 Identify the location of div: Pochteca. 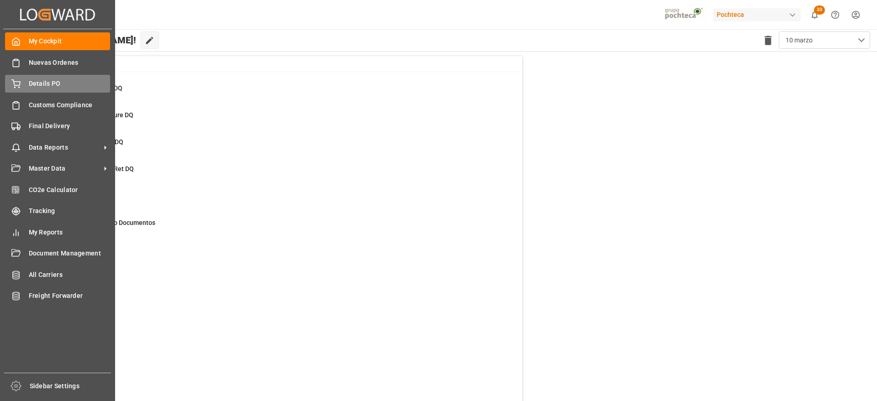
(757, 15).